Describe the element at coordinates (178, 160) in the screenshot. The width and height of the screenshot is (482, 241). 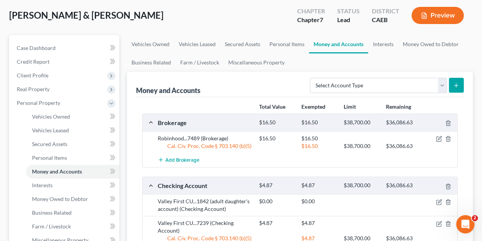
I see `button: Add Brokerage` at that location.